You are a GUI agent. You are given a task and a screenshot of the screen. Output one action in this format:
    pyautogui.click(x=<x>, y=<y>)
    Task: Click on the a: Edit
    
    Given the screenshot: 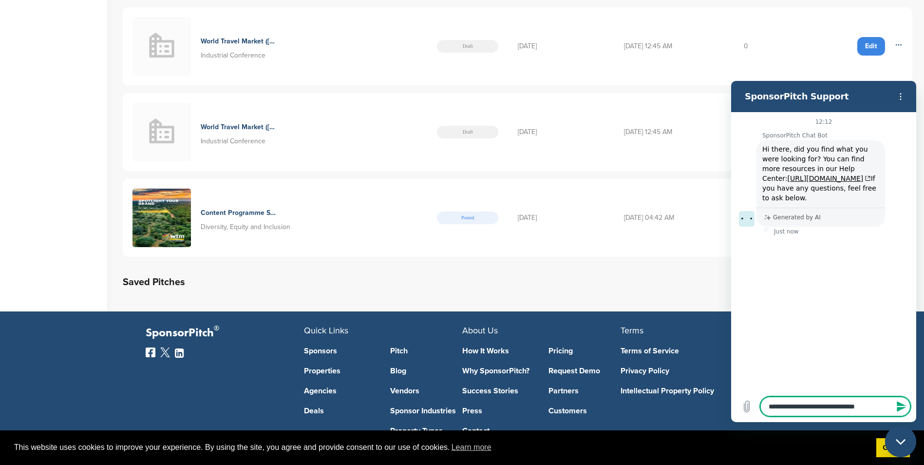 What is the action you would take?
    pyautogui.click(x=871, y=46)
    